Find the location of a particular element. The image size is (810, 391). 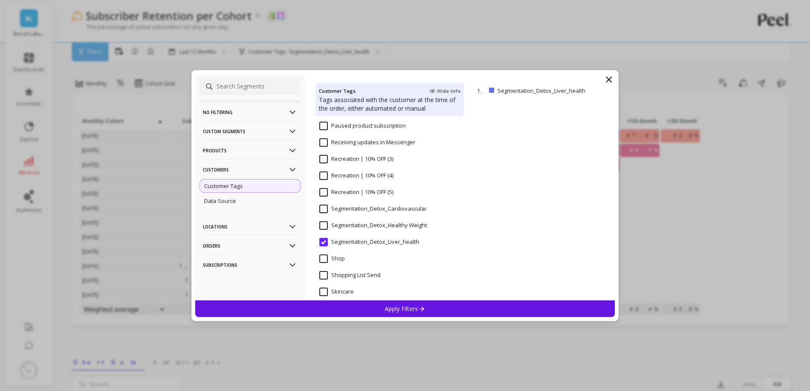

span: Segmentation_Detox_Cardiovascular is located at coordinates (373, 209).